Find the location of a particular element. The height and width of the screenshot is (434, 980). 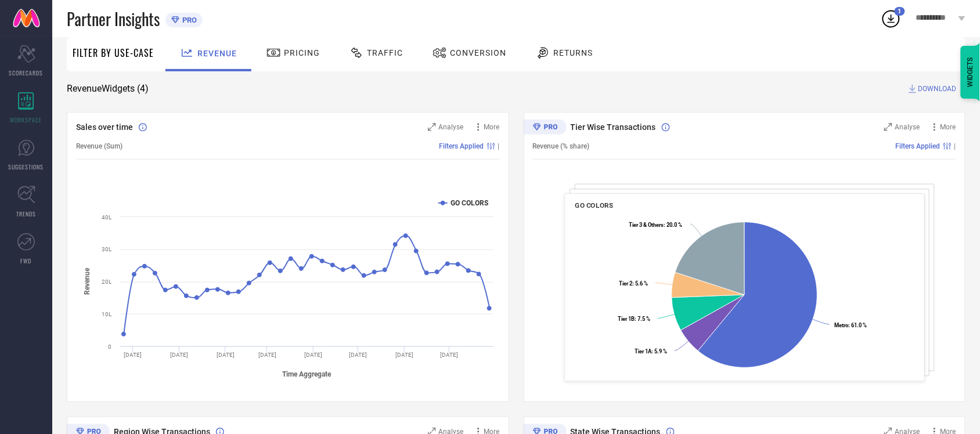

span: GO COLORS is located at coordinates (593, 205).